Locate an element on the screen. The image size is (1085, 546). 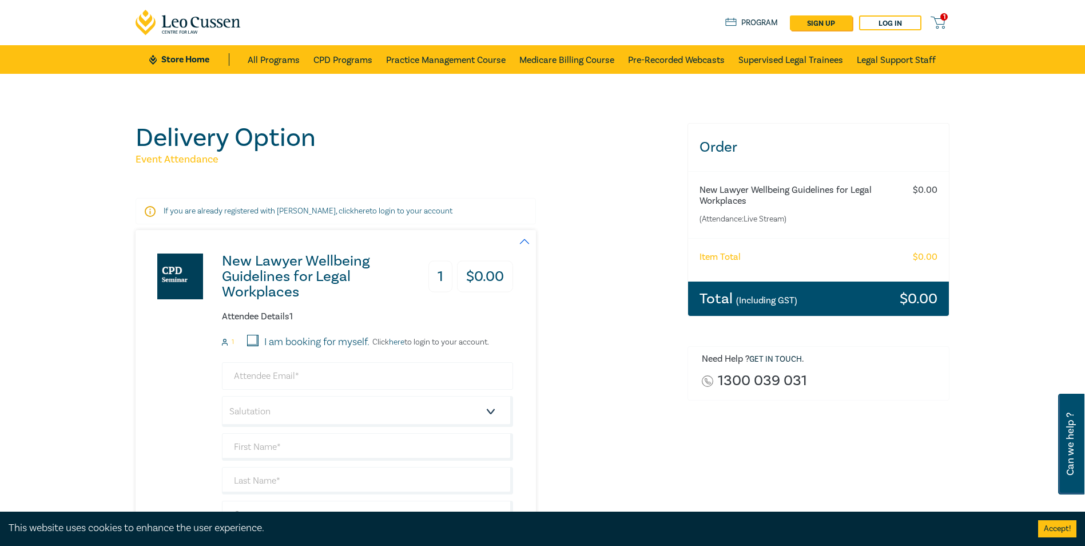
input: Attendee Email* is located at coordinates (367, 376).